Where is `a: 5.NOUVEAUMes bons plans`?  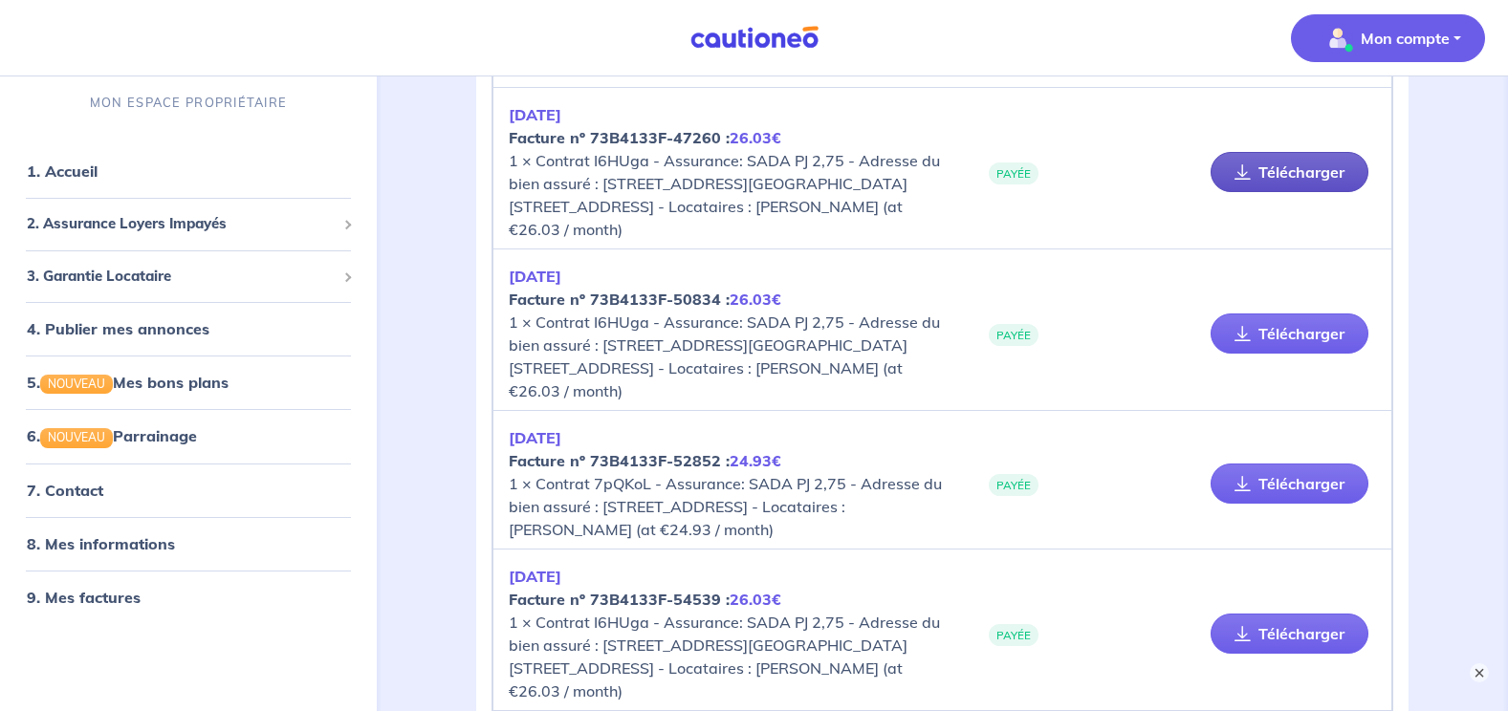
a: 5.NOUVEAUMes bons plans is located at coordinates (127, 383).